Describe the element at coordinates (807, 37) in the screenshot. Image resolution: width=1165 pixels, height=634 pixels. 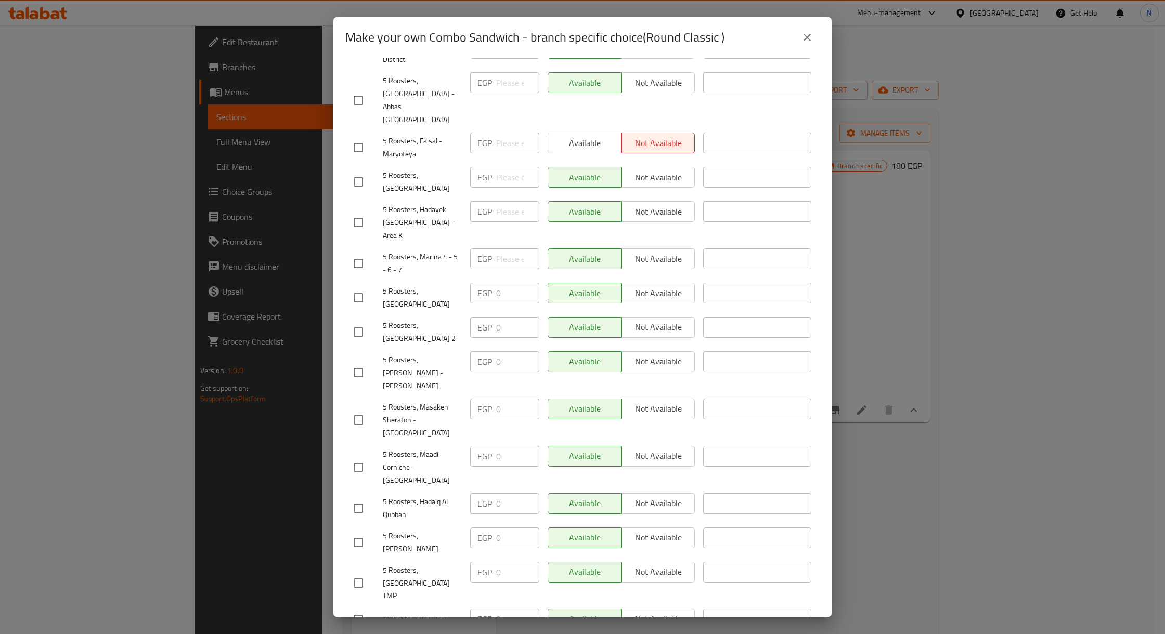
I see `button: close` at that location.